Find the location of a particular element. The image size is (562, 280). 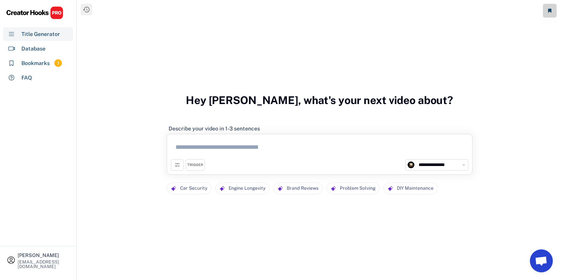

div: Title Generator is located at coordinates (40, 34).